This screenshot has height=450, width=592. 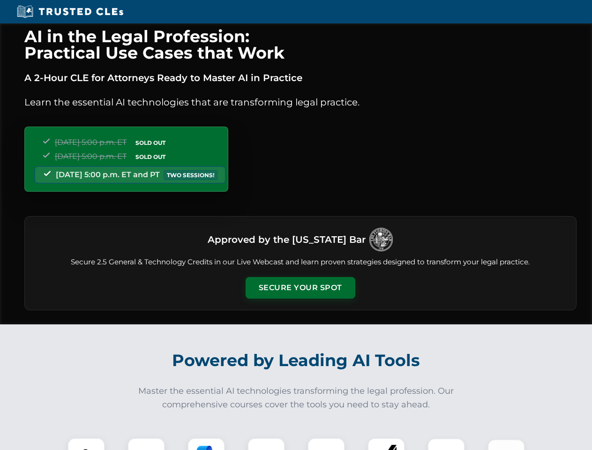 I want to click on p: Learn the essential AI technologies that are transforming legal practice., so click(x=301, y=102).